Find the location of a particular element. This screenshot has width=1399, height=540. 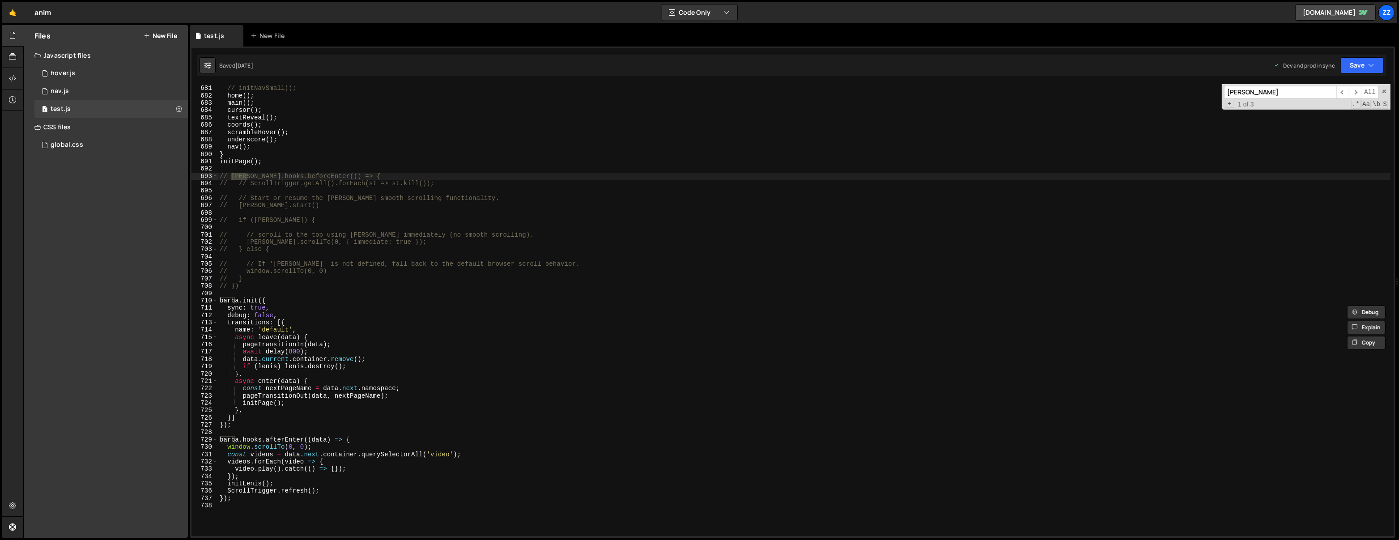

div: 11881/33201.js is located at coordinates (111, 73).